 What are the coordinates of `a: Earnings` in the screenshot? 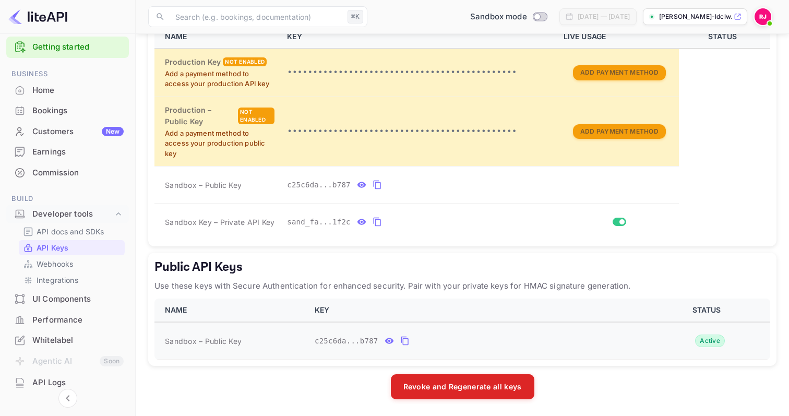 It's located at (67, 151).